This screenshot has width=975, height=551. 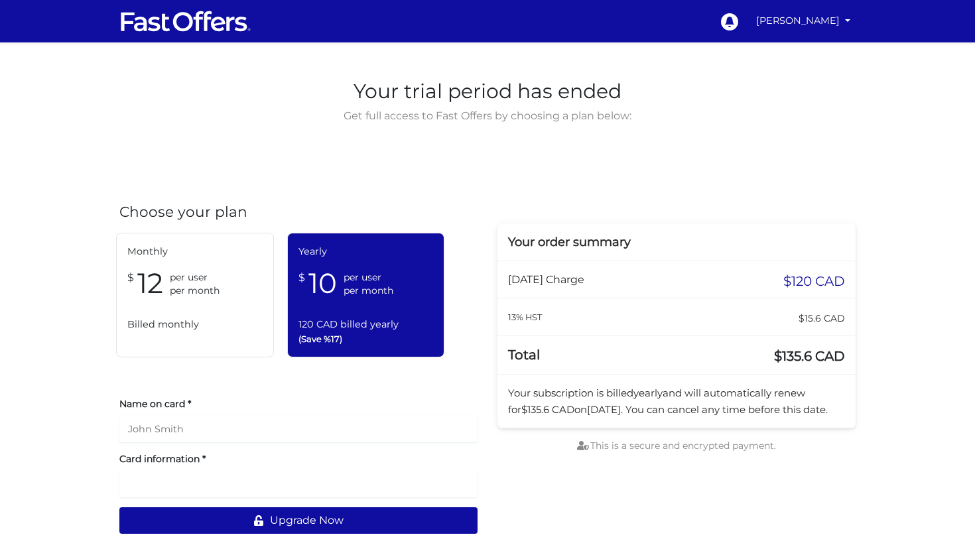 I want to click on span: Get full access to Fast Offers by choosing a plan below:, so click(x=487, y=116).